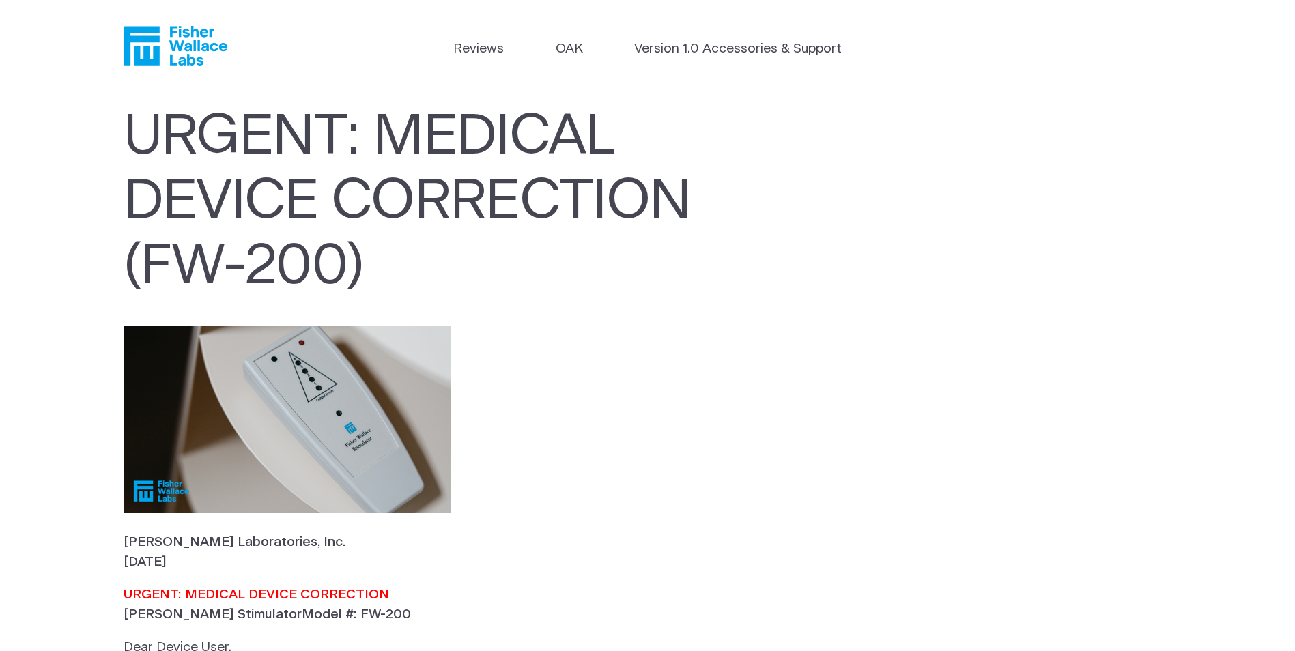 The width and height of the screenshot is (1295, 651). I want to click on a: Version 1.0 Accessories & Support, so click(738, 49).